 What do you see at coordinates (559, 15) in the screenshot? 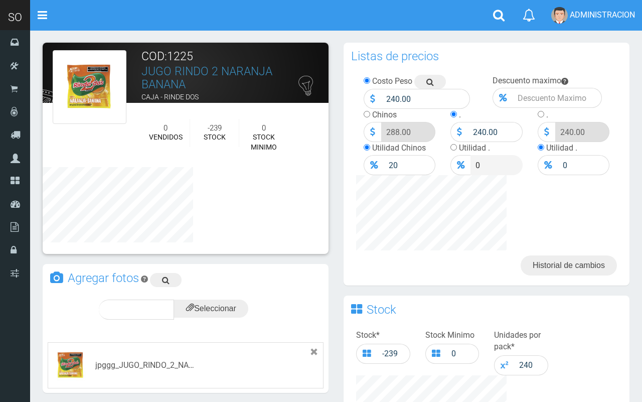
I see `img: User Image` at bounding box center [559, 15].